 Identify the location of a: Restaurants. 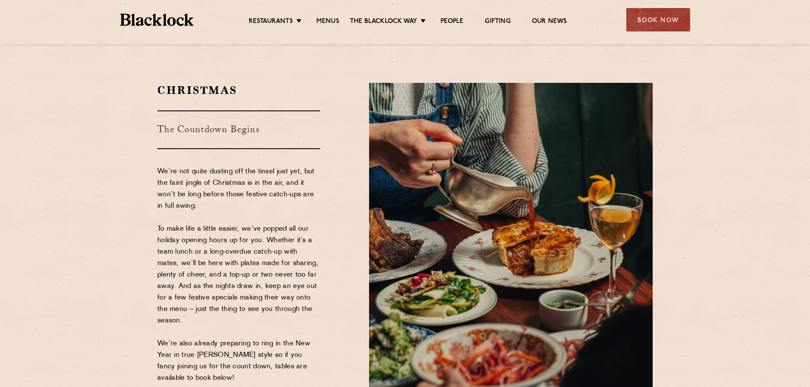
(271, 22).